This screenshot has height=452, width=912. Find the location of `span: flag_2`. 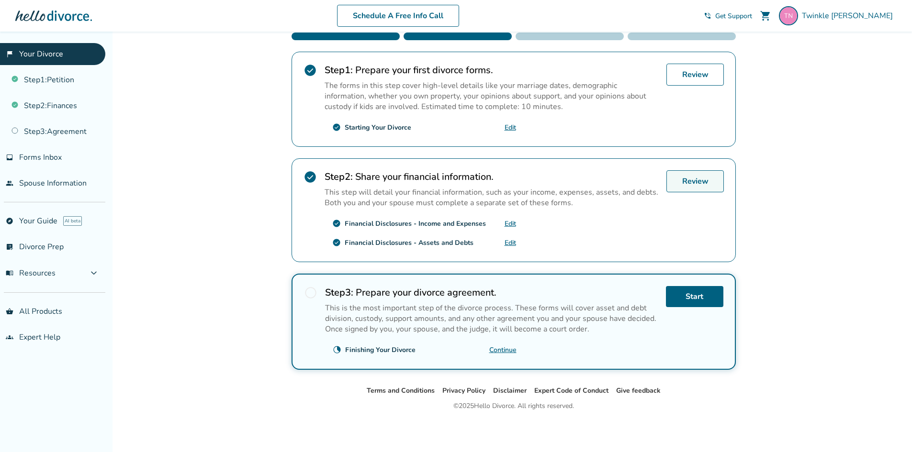

span: flag_2 is located at coordinates (10, 54).